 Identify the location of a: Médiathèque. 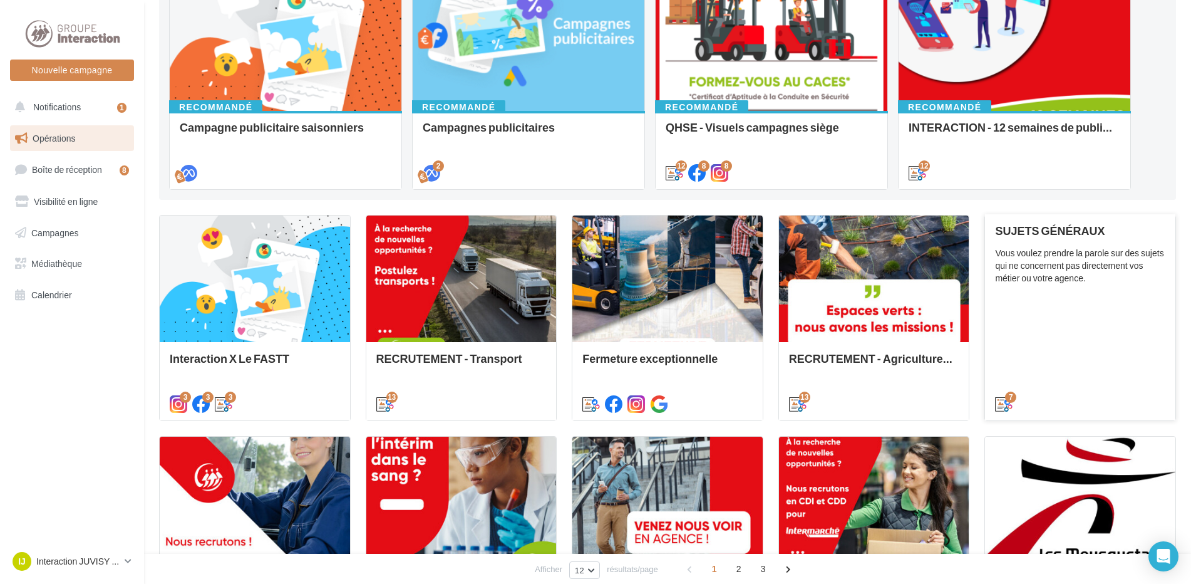
(72, 264).